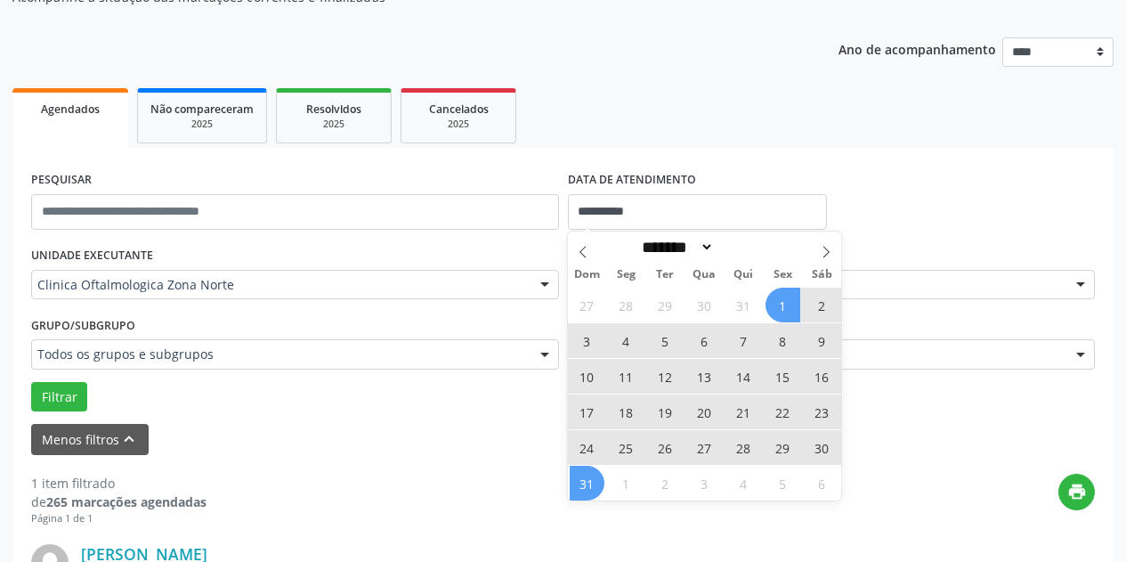  What do you see at coordinates (704, 482) in the screenshot?
I see `span: Setembro 3, 2025` at bounding box center [704, 482].